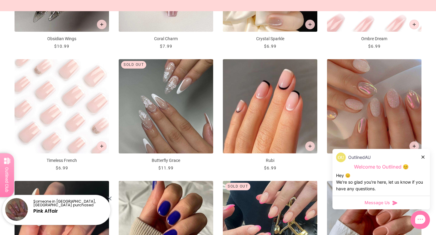 The height and width of the screenshot is (235, 436). Describe the element at coordinates (166, 161) in the screenshot. I see `p: Butterfly Grace` at that location.